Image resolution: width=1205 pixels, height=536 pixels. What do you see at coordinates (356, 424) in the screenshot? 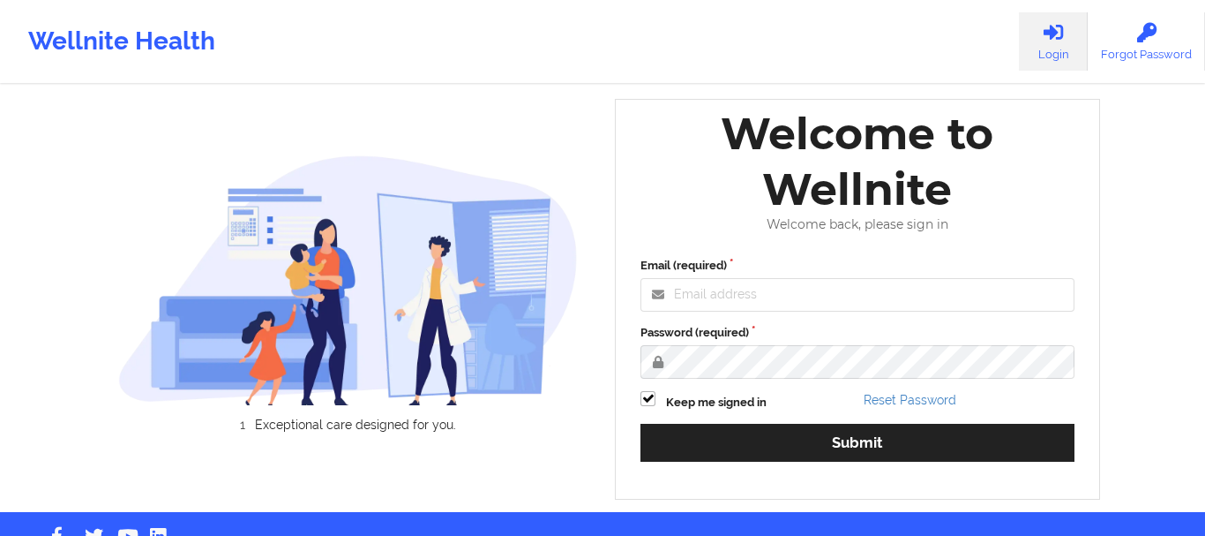
I see `li: Exceptional care designed for you.` at bounding box center [356, 424].